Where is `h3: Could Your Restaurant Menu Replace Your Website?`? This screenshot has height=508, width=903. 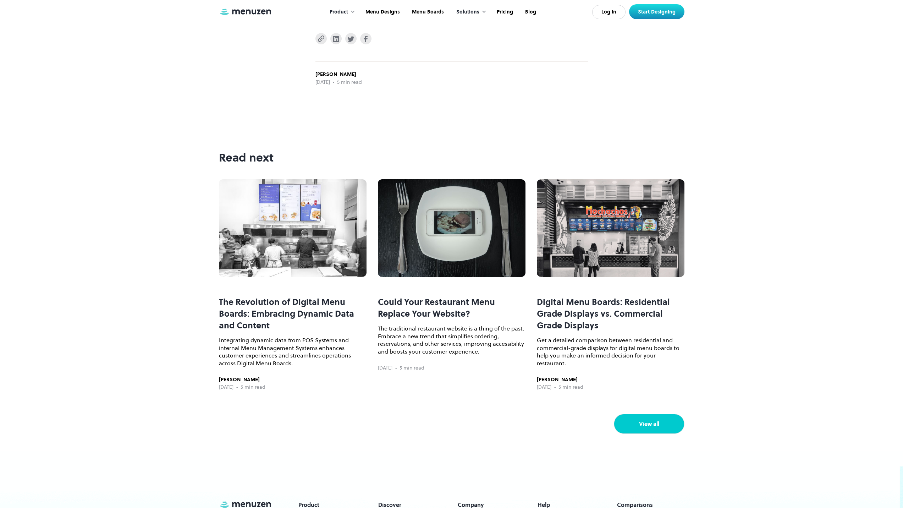
h3: Could Your Restaurant Menu Replace Your Website? is located at coordinates (452, 308).